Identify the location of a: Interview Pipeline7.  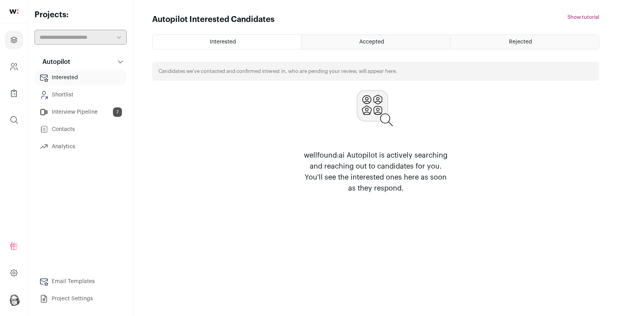
(80, 112).